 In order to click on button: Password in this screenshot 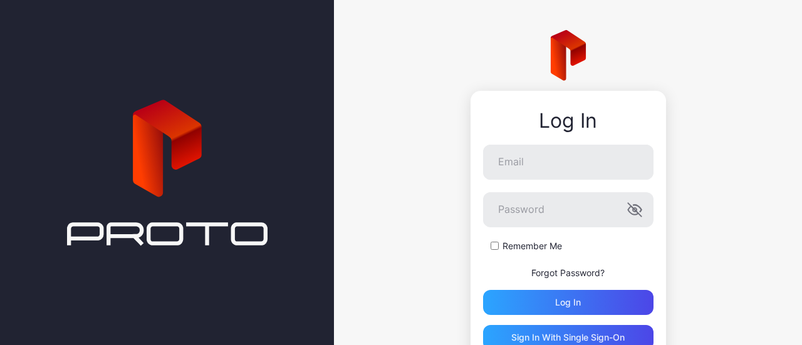, I will do `click(635, 210)`.